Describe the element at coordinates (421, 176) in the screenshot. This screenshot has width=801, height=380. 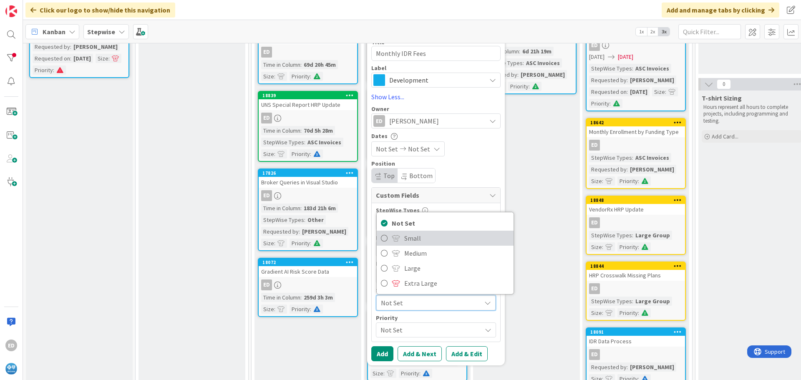
I see `span: Bottom` at that location.